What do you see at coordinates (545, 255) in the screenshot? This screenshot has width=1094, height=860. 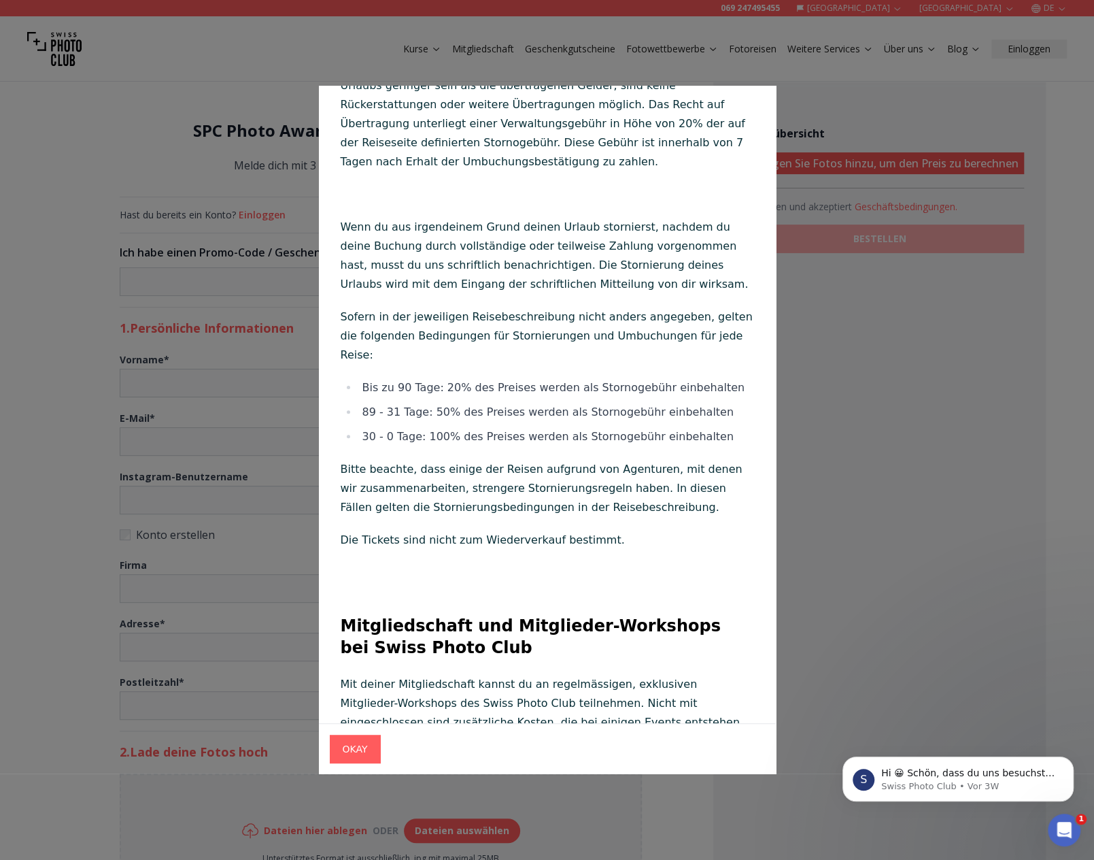 I see `span: Wenn du aus irgendeinem Grund deinen Urlaub stornierst, nachdem du deine Buchung durch vollständi...` at bounding box center [545, 255].